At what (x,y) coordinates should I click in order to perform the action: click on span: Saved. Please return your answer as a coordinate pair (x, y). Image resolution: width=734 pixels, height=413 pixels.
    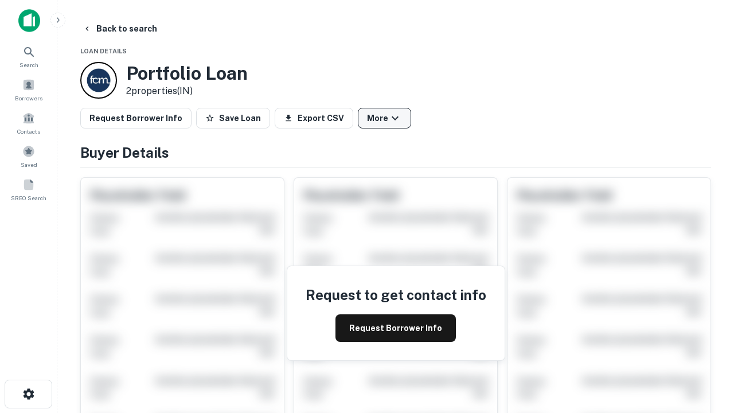
    Looking at the image, I should click on (29, 165).